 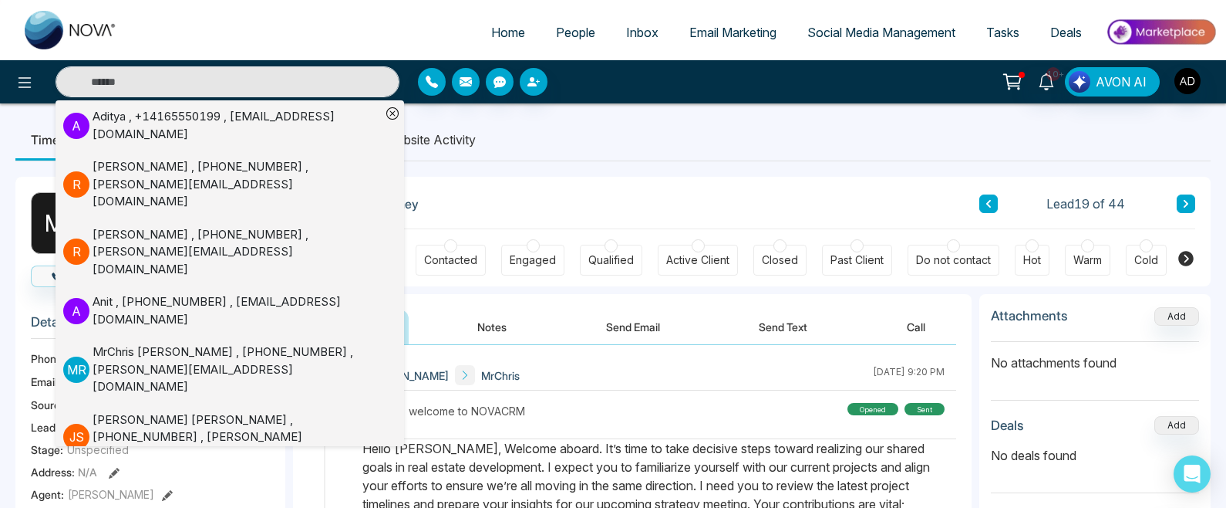 I want to click on span: Stage:, so click(x=47, y=449).